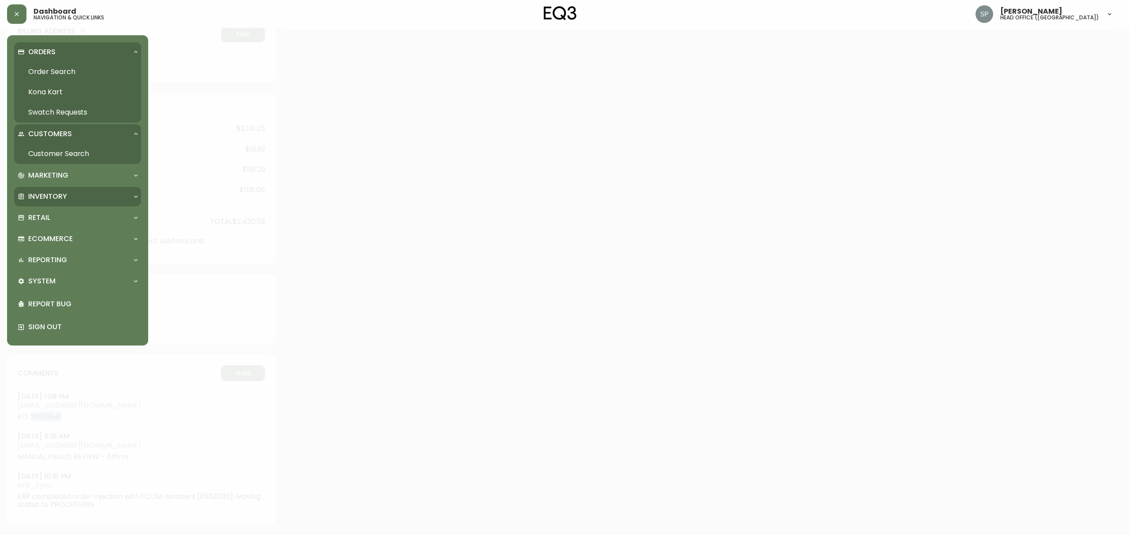 The image size is (1129, 535). Describe the element at coordinates (78, 92) in the screenshot. I see `a: Kona Kart` at that location.